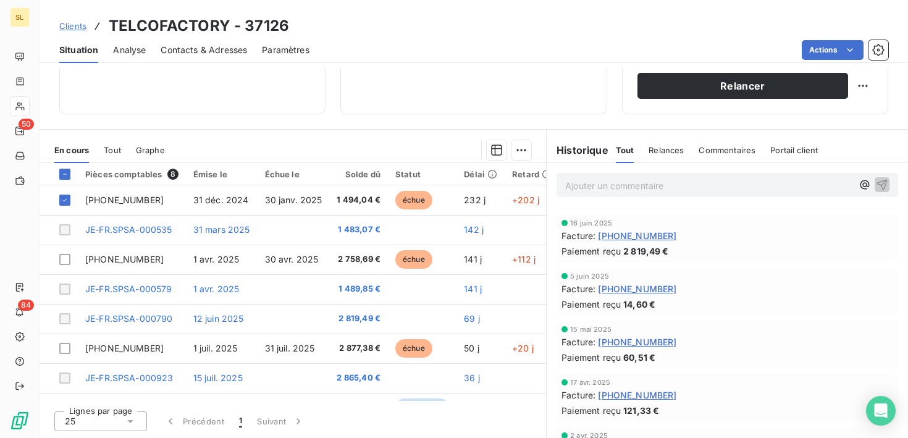 The width and height of the screenshot is (908, 438). I want to click on span: Analyse, so click(129, 50).